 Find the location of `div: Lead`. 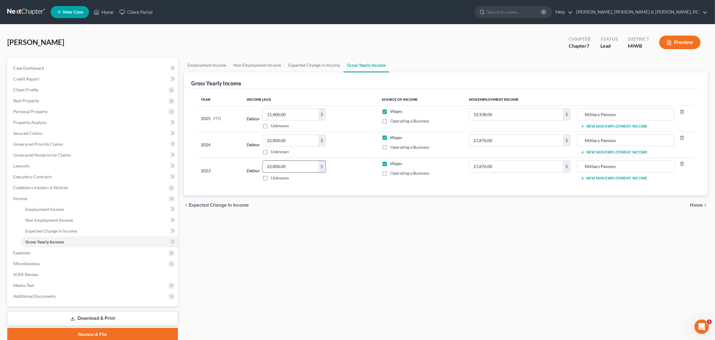

div: Lead is located at coordinates (609, 46).